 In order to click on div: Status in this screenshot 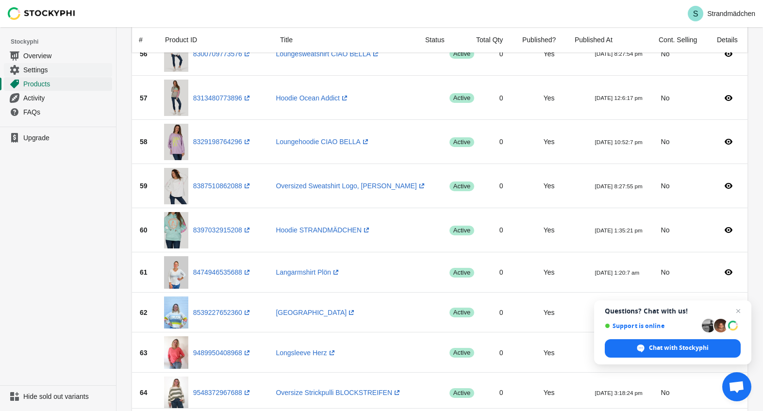, I will do `click(443, 40)`.